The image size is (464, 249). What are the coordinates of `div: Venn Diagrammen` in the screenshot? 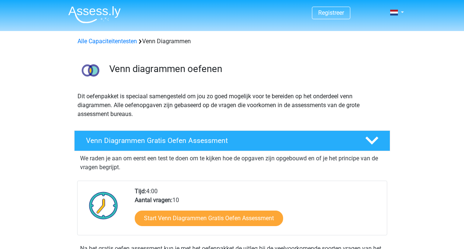 It's located at (232, 41).